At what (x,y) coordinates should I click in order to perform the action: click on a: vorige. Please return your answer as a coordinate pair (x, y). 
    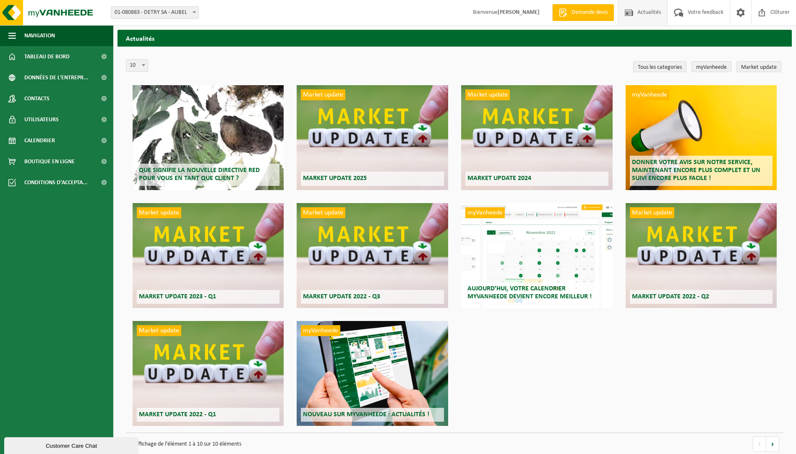
    Looking at the image, I should click on (759, 444).